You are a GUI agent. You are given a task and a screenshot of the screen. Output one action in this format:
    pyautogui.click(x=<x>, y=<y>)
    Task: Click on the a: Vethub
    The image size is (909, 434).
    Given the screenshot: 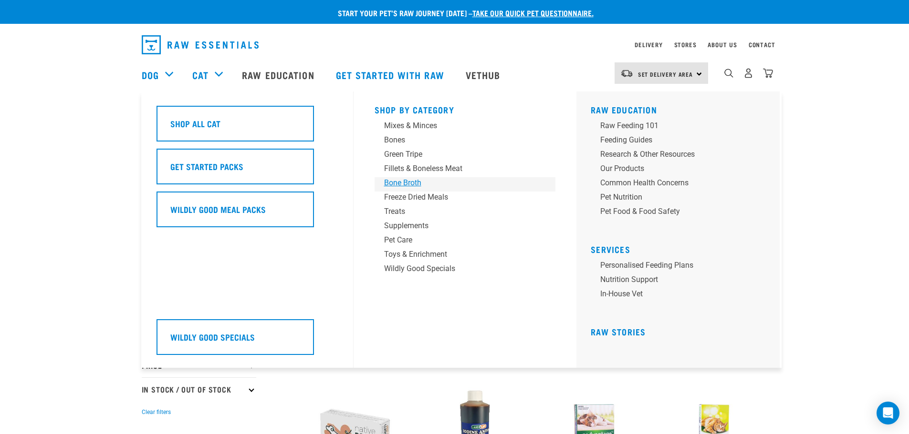 What is the action you would take?
    pyautogui.click(x=484, y=75)
    